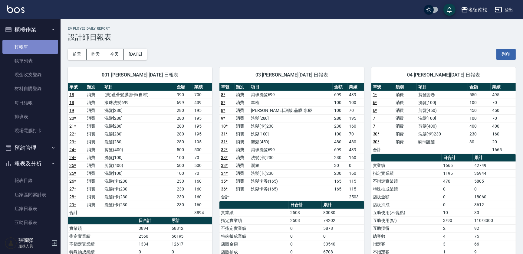 The height and width of the screenshot is (254, 523). I want to click on a: 排班表, so click(30, 117).